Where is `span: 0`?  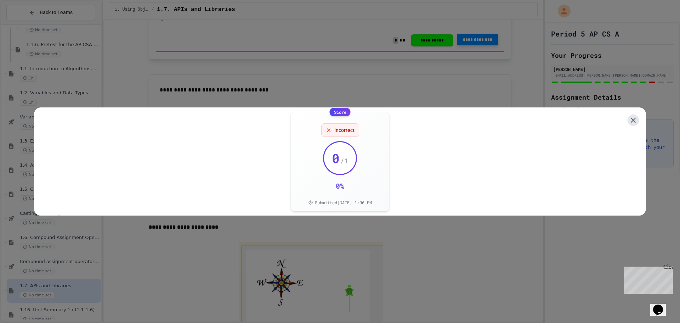
span: 0 is located at coordinates (336, 158).